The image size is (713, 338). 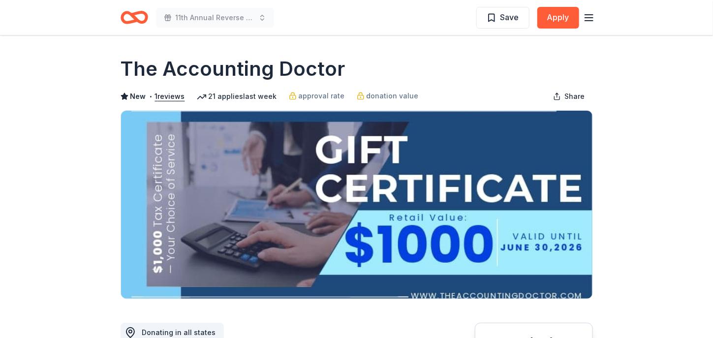 I want to click on span: 11th Annual Reverse Raffle and Dinner, so click(x=215, y=18).